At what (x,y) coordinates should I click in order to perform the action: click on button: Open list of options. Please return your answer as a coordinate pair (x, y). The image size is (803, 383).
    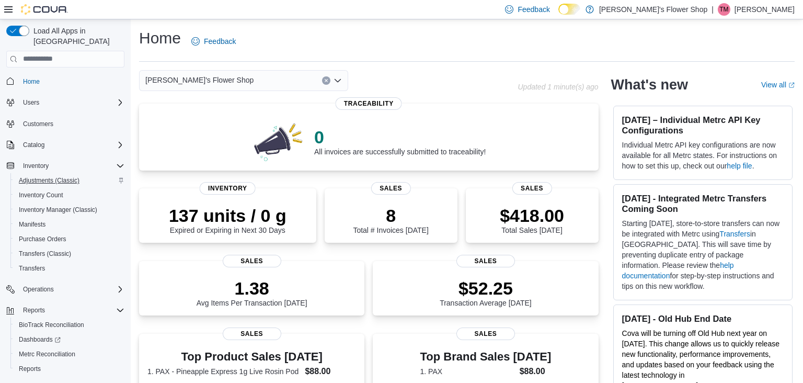
    Looking at the image, I should click on (338, 81).